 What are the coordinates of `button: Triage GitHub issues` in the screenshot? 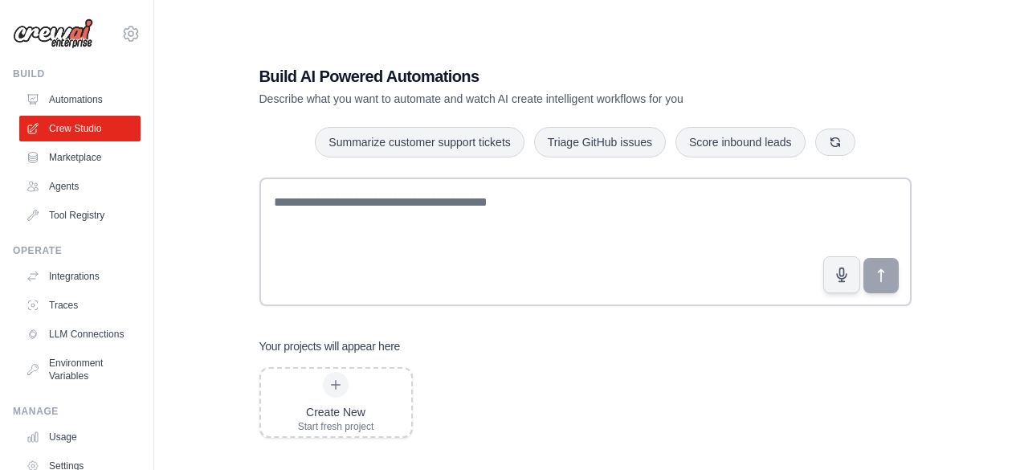 It's located at (600, 142).